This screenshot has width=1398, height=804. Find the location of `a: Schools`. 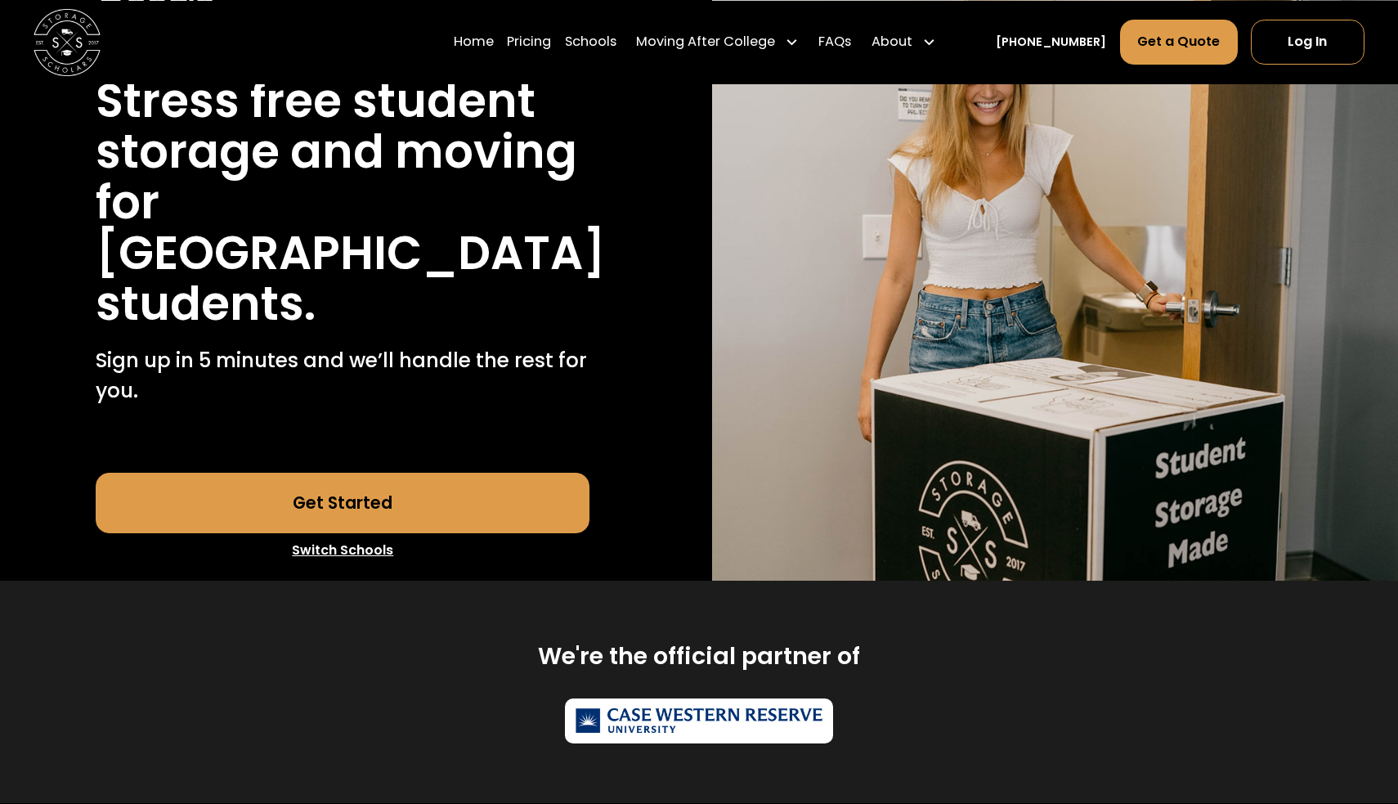

a: Schools is located at coordinates (590, 42).